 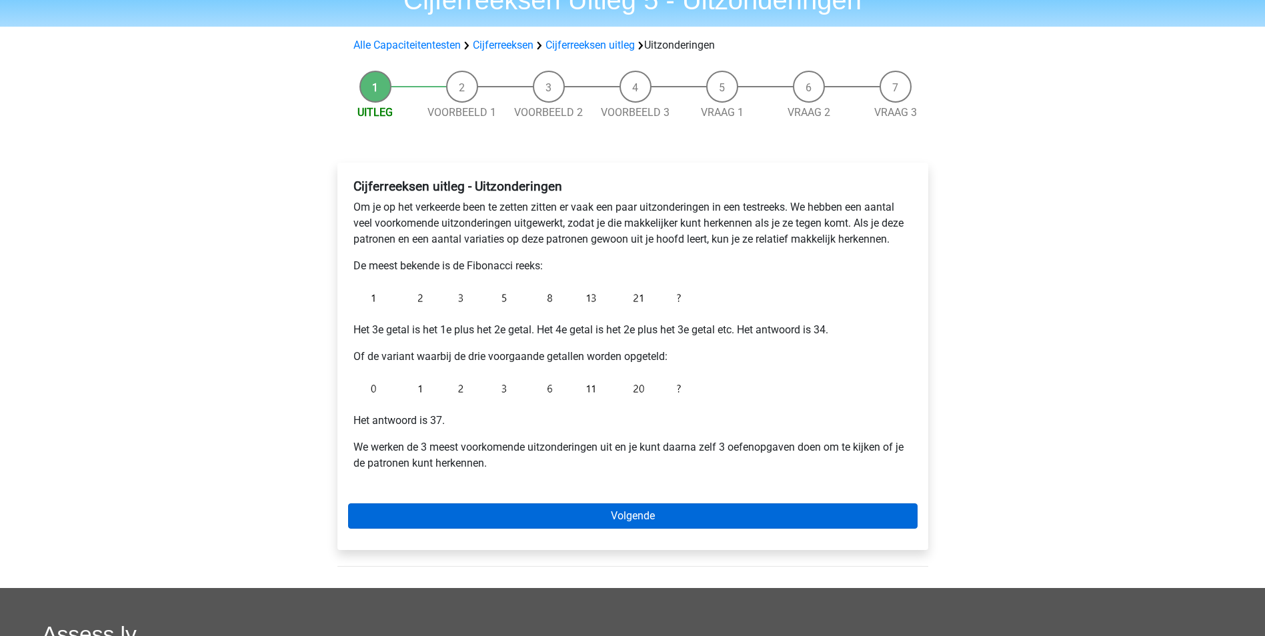 I want to click on a: Uitleg, so click(x=375, y=112).